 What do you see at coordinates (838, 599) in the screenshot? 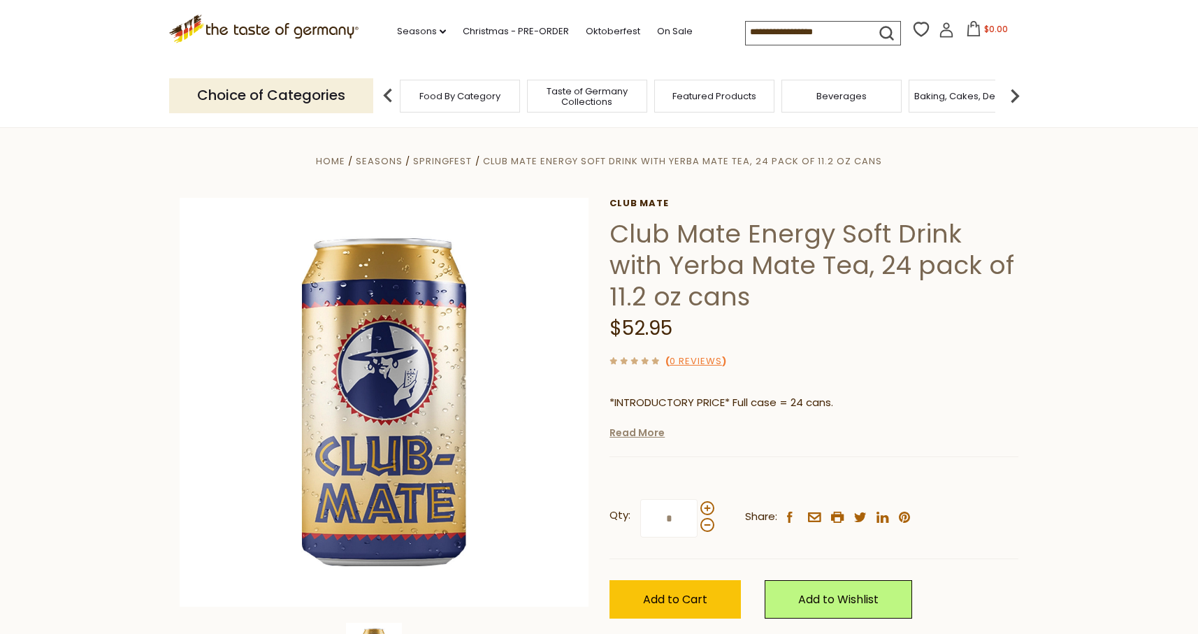
I see `a: Add to Wishlist` at bounding box center [838, 599].